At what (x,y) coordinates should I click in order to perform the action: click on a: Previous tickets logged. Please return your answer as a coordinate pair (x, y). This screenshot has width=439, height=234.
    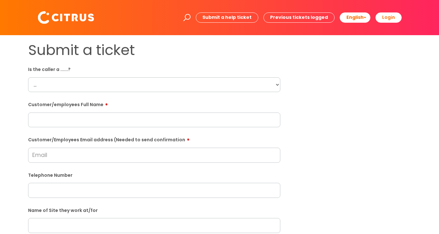
    Looking at the image, I should click on (299, 17).